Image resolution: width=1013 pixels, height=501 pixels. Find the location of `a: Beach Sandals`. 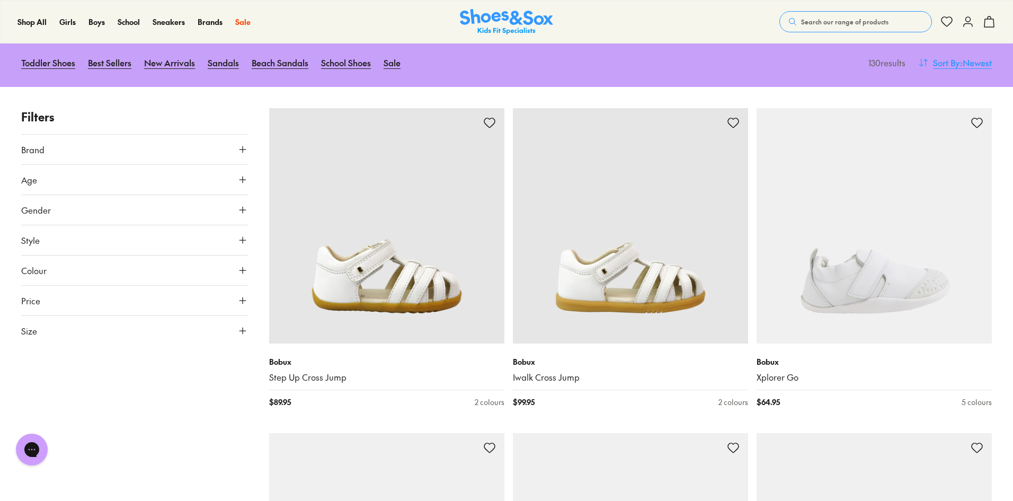

a: Beach Sandals is located at coordinates (280, 63).